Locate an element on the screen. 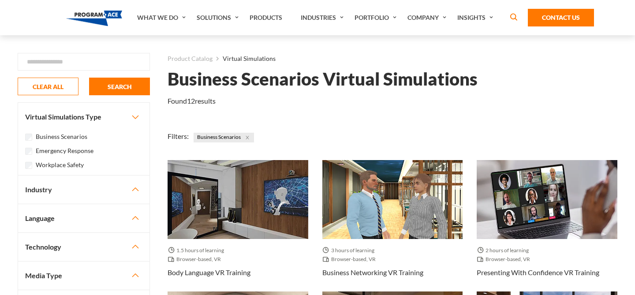 The image size is (635, 295). span: 1.5 hours of learning is located at coordinates (197, 250).